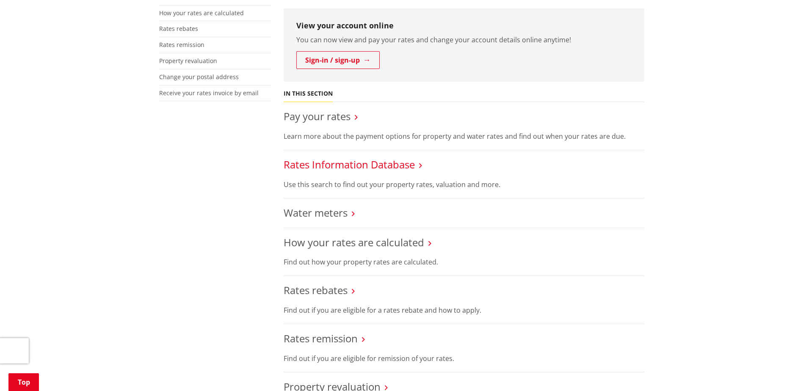 This screenshot has width=803, height=391. Describe the element at coordinates (349, 164) in the screenshot. I see `a: Rates Information Database` at that location.